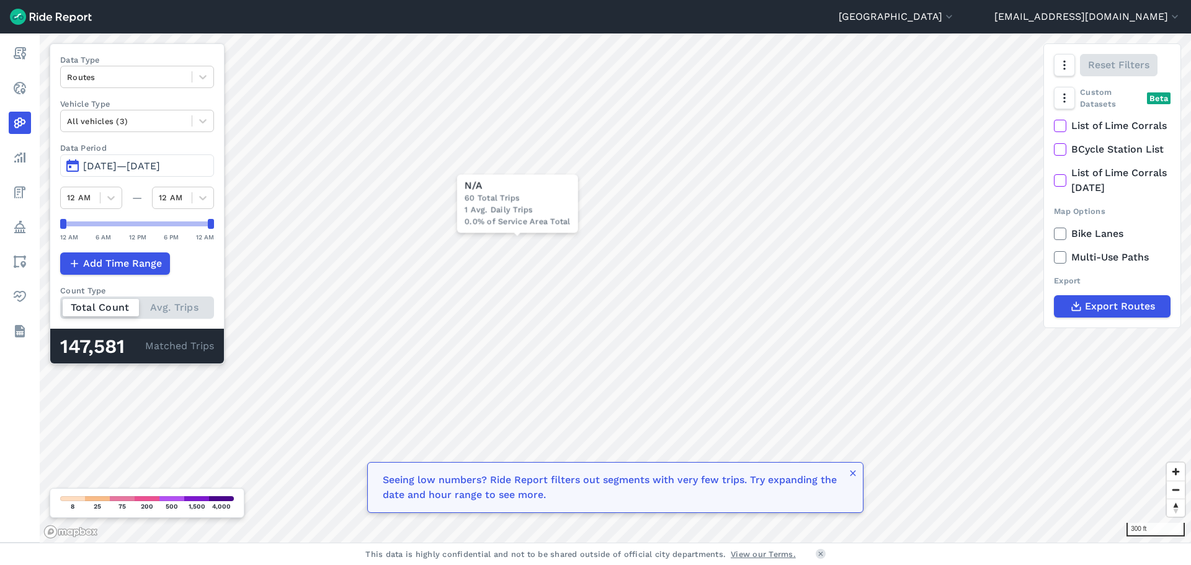 This screenshot has width=1191, height=565. What do you see at coordinates (20, 331) in the screenshot?
I see `a: Datasets` at bounding box center [20, 331].